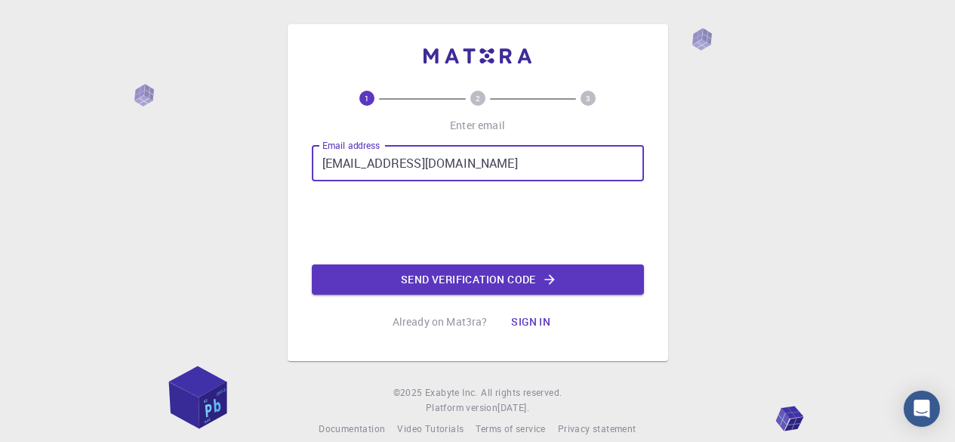 The width and height of the screenshot is (955, 442). Describe the element at coordinates (588, 98) in the screenshot. I see `text: 3` at that location.